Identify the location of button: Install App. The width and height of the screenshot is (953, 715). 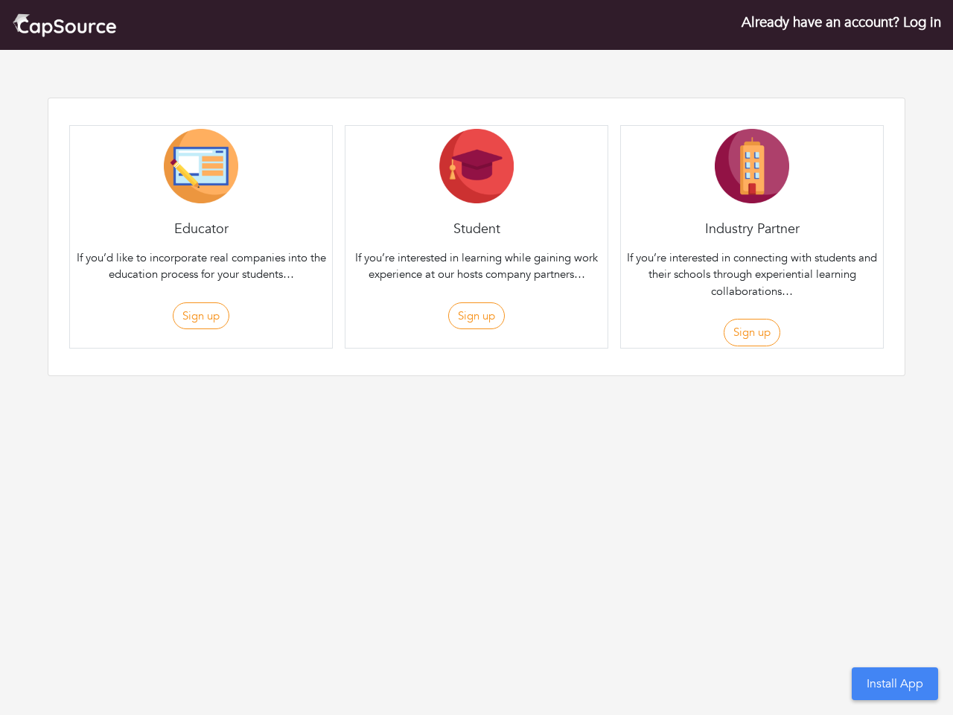
(895, 684).